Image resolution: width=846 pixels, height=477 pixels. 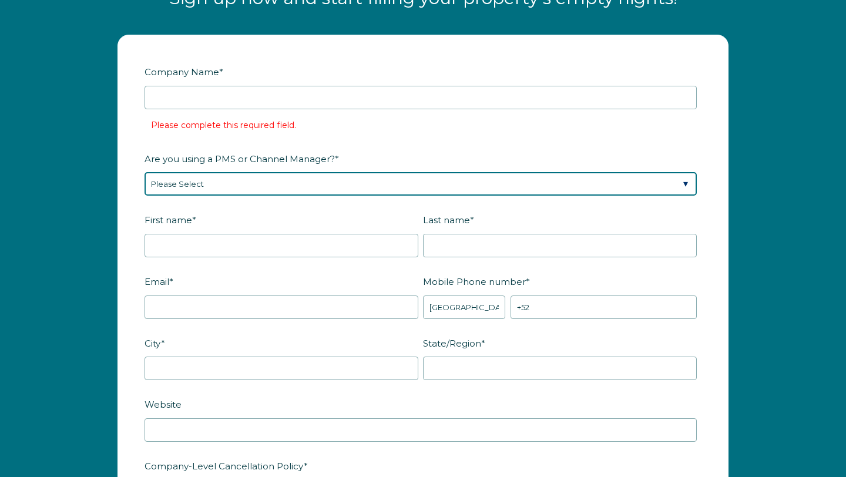 What do you see at coordinates (153, 343) in the screenshot?
I see `span: City` at bounding box center [153, 343].